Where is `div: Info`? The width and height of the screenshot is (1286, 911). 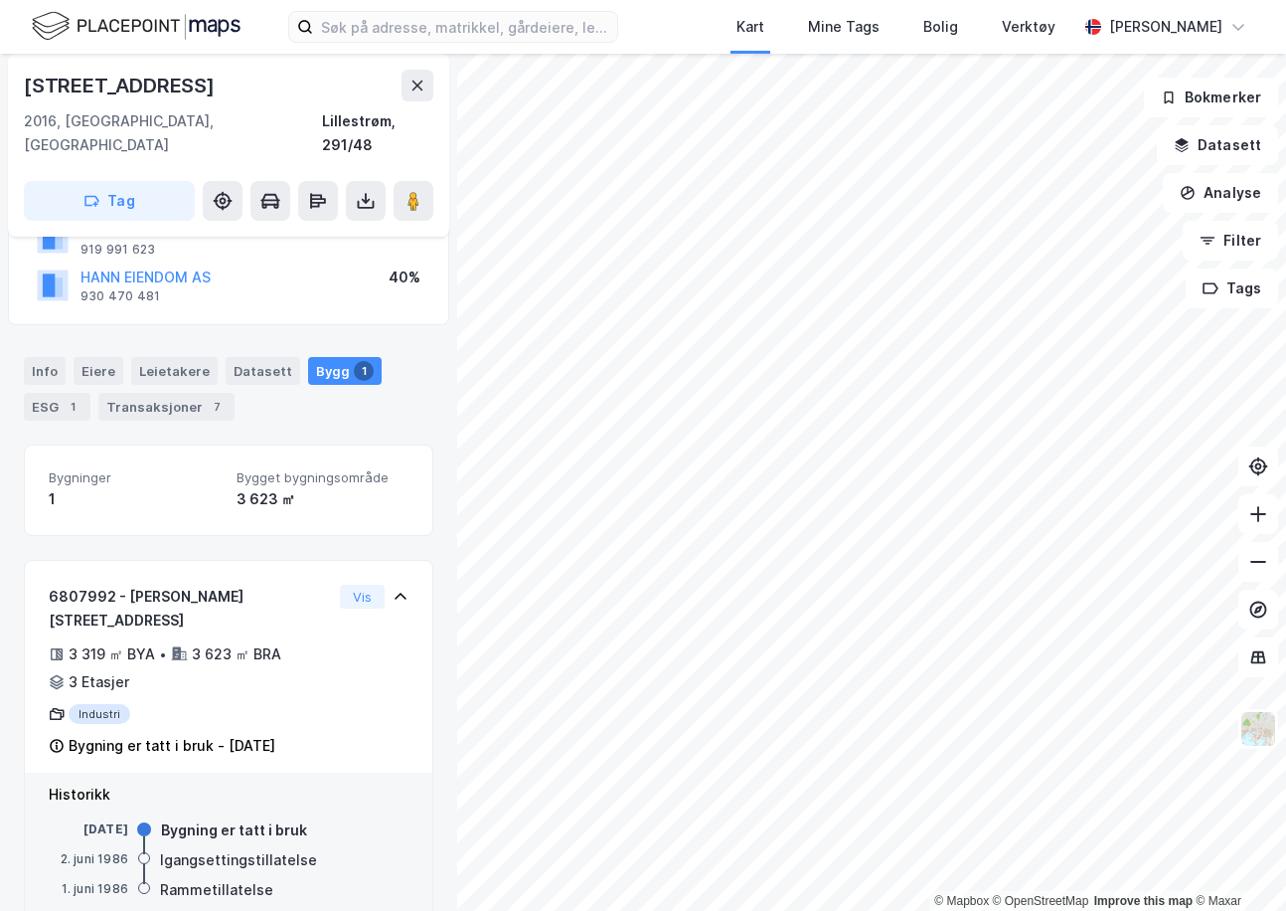
div: Info is located at coordinates (45, 371).